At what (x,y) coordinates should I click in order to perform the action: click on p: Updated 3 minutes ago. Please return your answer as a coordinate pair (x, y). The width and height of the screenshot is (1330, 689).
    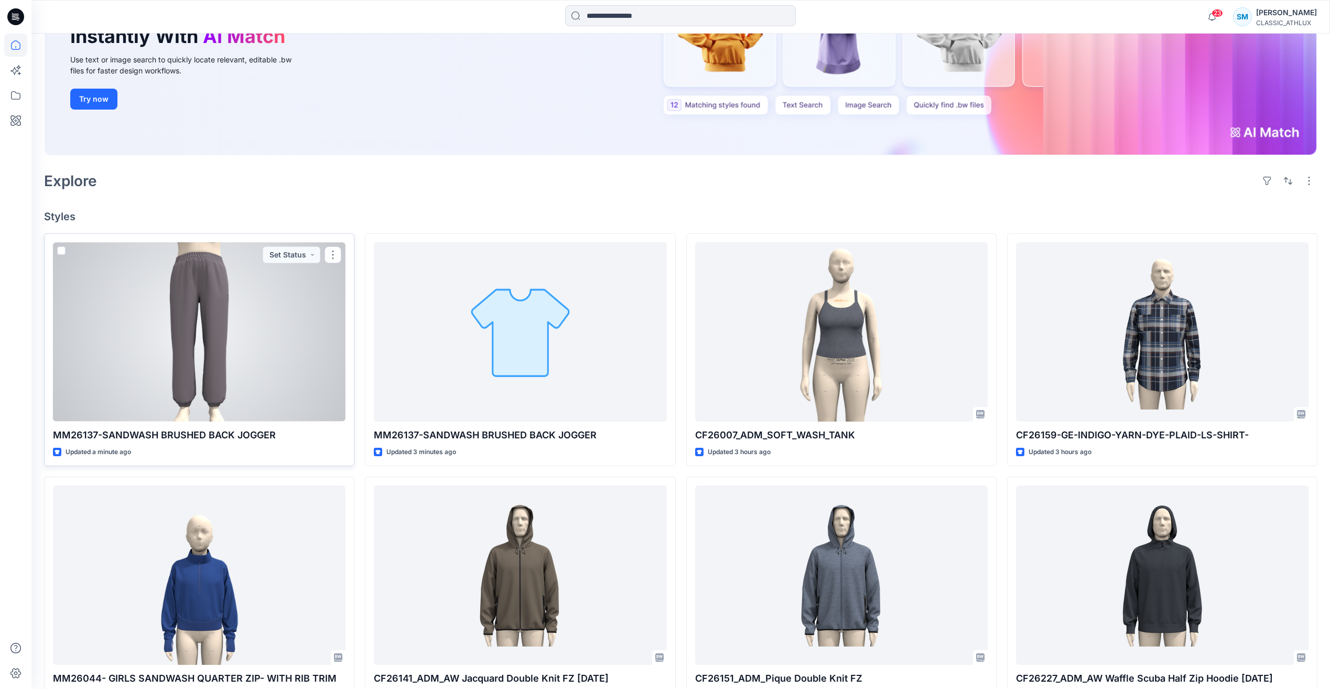
    Looking at the image, I should click on (421, 452).